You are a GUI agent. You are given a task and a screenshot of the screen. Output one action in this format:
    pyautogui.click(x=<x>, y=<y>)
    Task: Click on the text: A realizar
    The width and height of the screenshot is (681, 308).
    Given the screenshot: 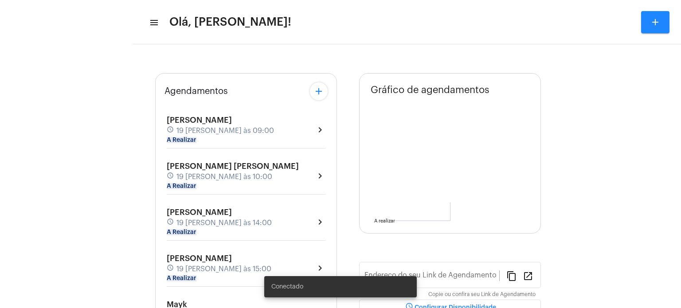 What is the action you would take?
    pyautogui.click(x=384, y=221)
    